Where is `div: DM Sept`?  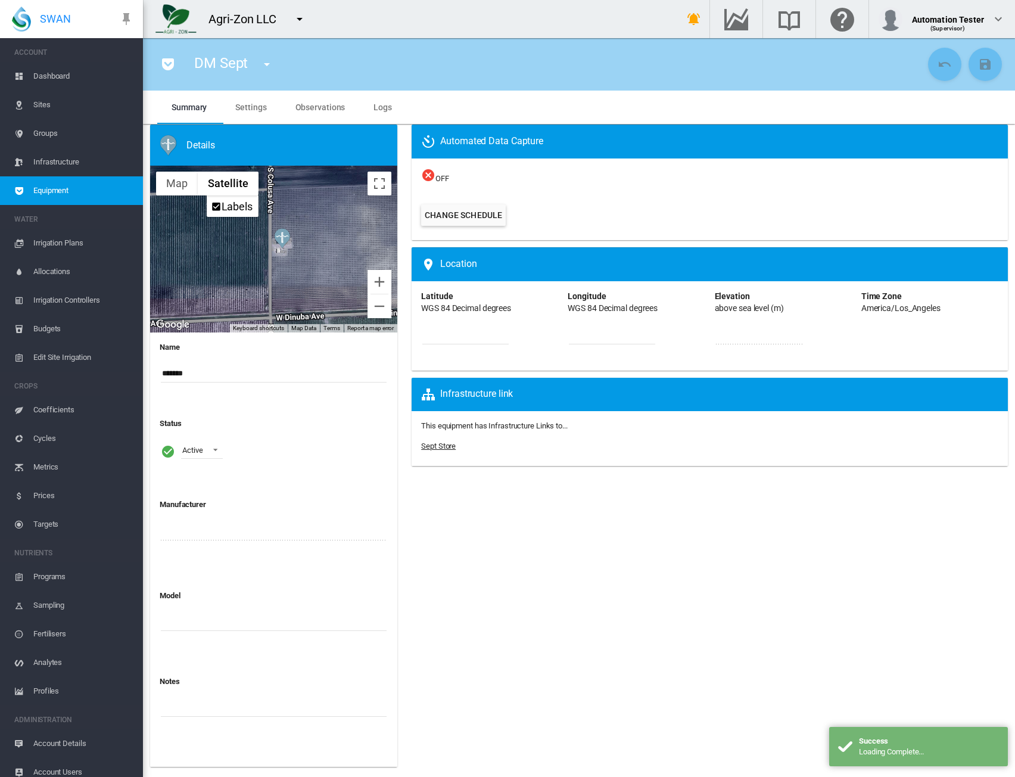 div: DM Sept is located at coordinates (282, 238).